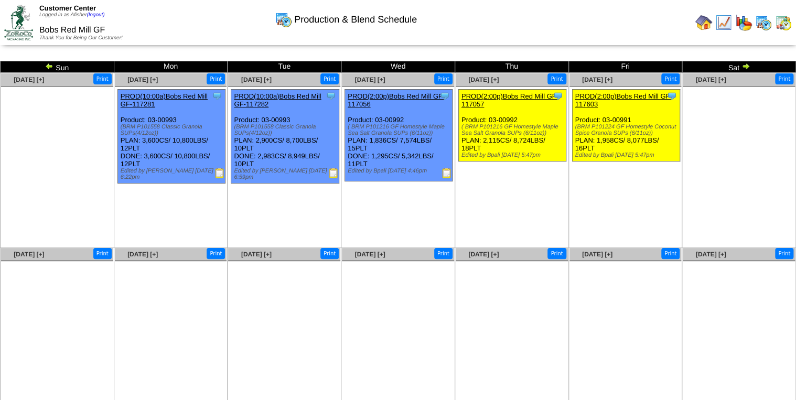  I want to click on img: arrowleft.gif, so click(49, 66).